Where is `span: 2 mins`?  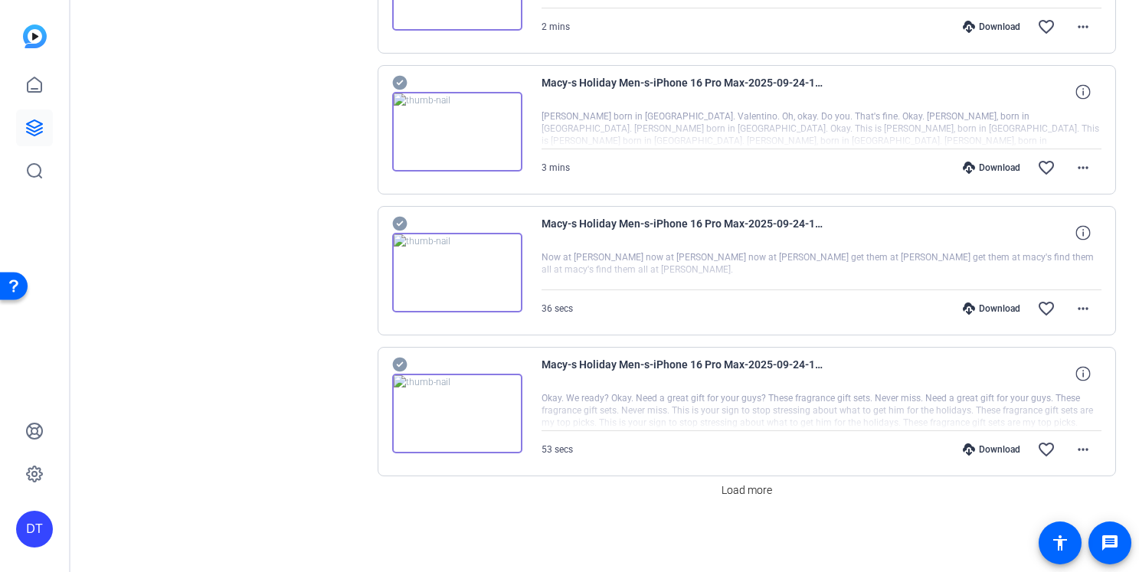 span: 2 mins is located at coordinates (555, 27).